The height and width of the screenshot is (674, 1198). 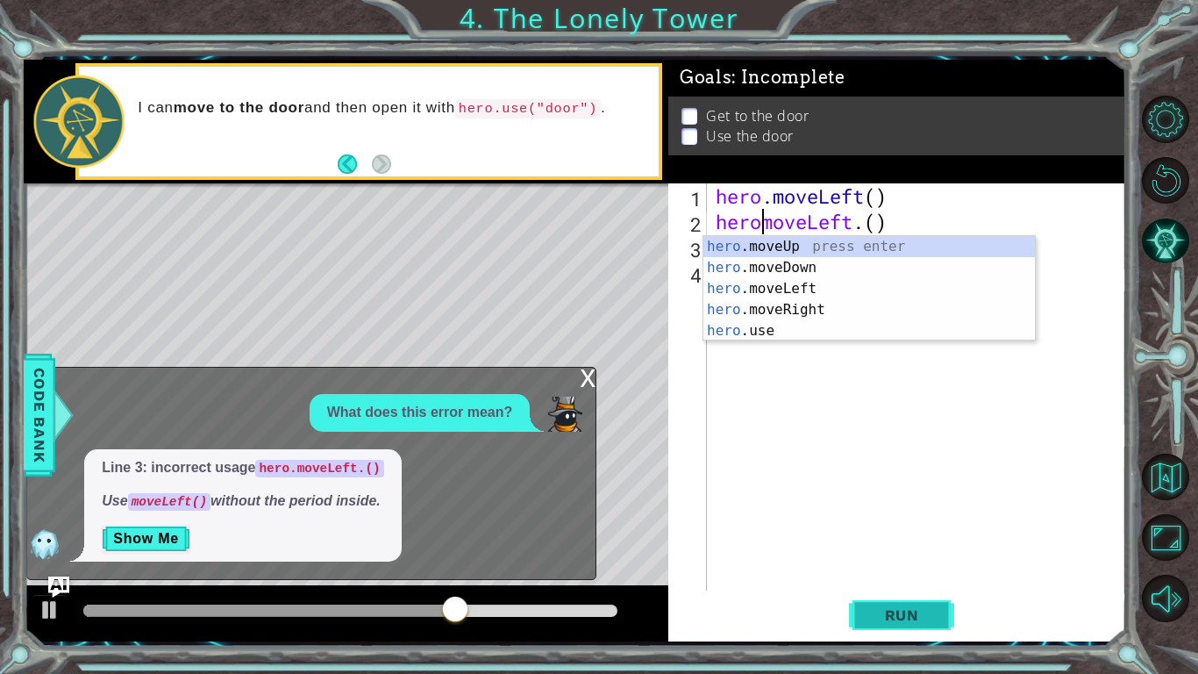 What do you see at coordinates (1166, 241) in the screenshot?
I see `button: AI Hint` at bounding box center [1166, 241].